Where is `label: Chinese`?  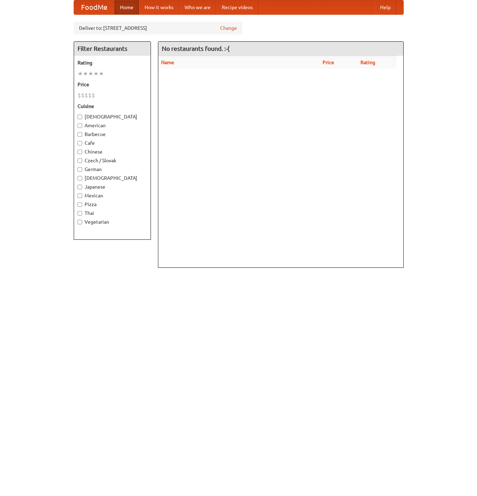 label: Chinese is located at coordinates (112, 152).